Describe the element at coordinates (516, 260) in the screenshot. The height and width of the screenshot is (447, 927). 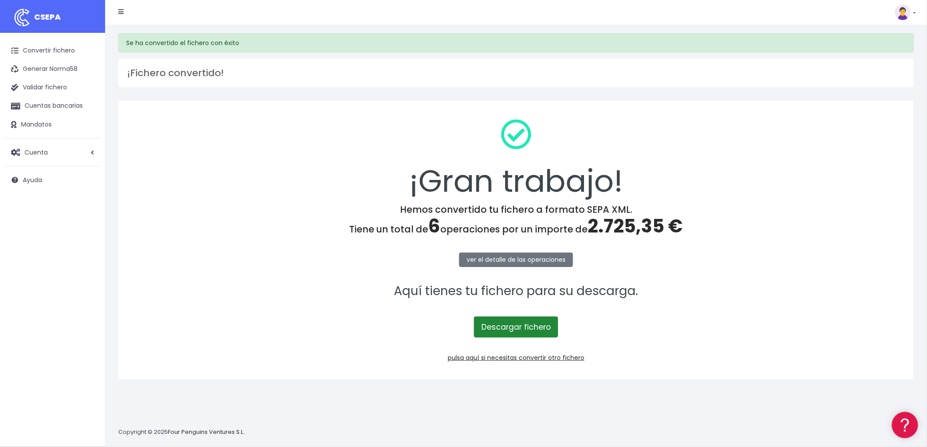
I see `a: ver el detalle de las operaciones` at that location.